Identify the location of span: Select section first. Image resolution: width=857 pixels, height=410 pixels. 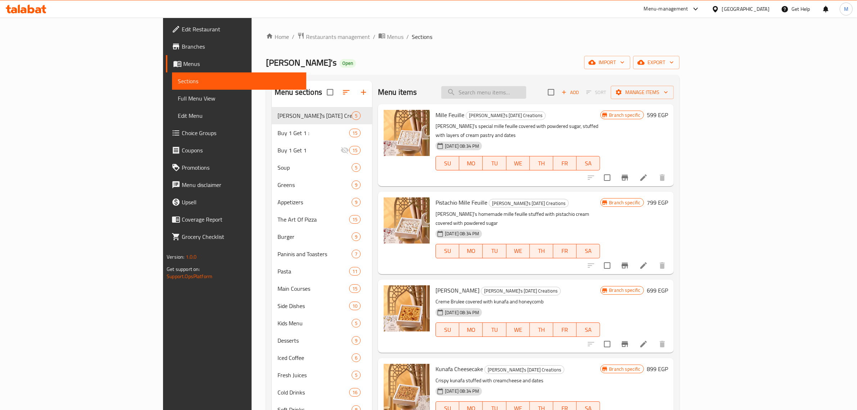
(596, 92).